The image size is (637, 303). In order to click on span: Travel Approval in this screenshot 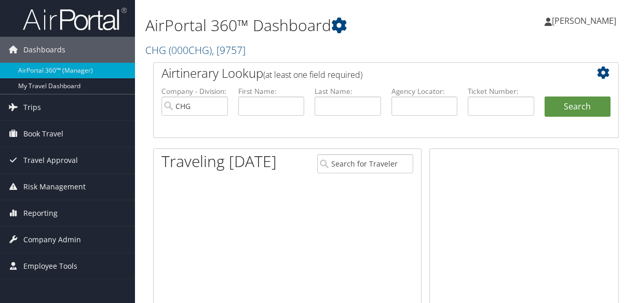, I will do `click(50, 160)`.